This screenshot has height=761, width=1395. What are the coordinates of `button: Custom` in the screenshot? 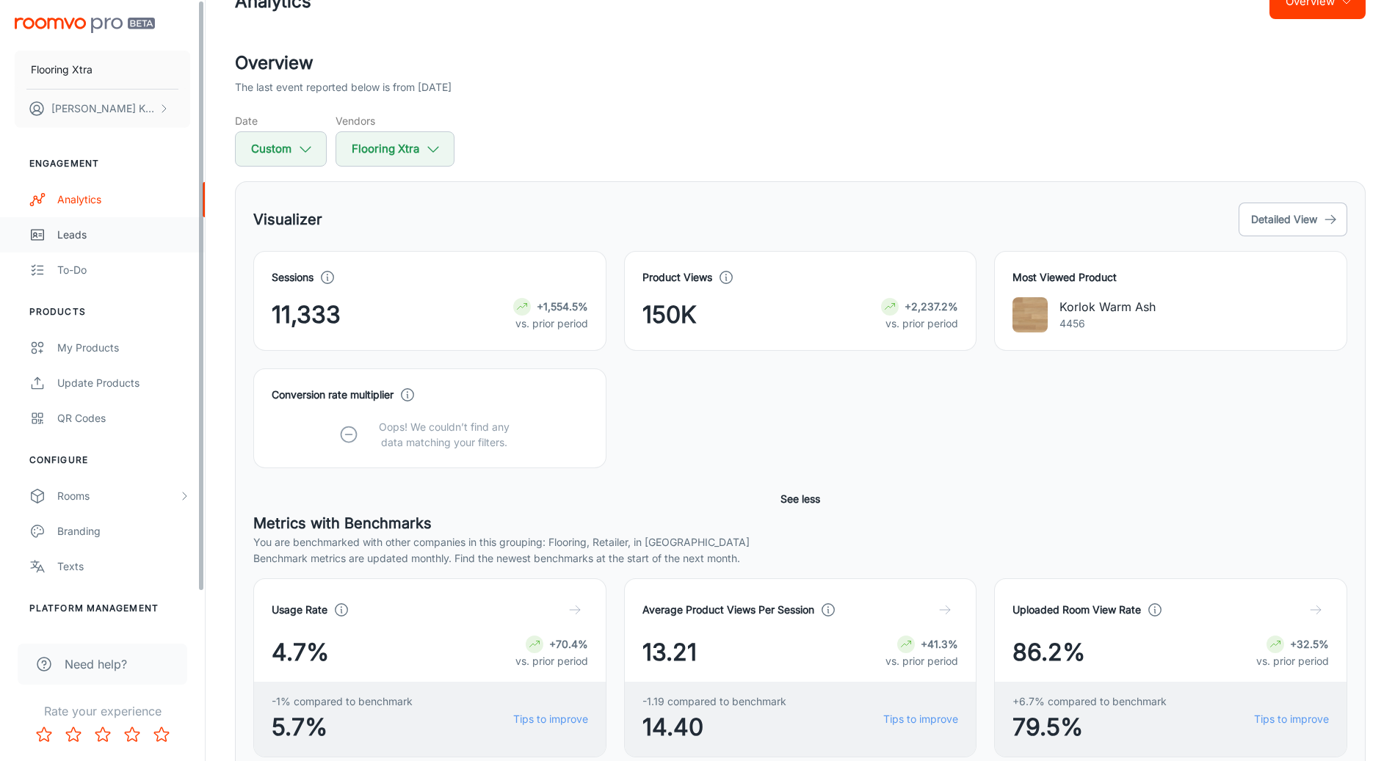 It's located at (280, 149).